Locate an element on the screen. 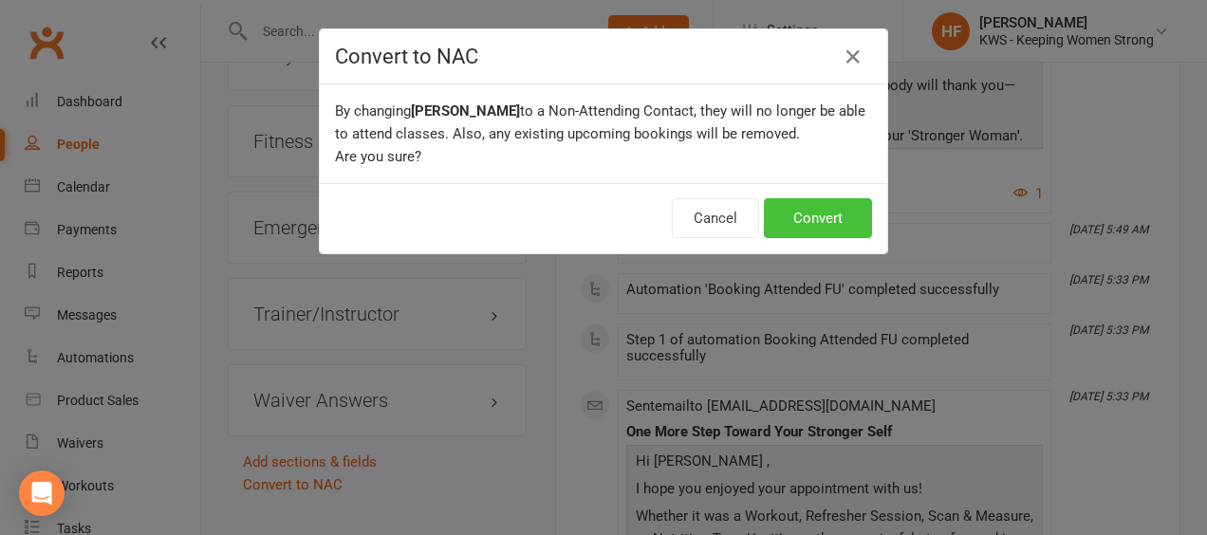 The image size is (1207, 535). div: By changing to a Non-Attending Contact, they will no longer be able to attend classes. Also, any ... is located at coordinates (603, 134).